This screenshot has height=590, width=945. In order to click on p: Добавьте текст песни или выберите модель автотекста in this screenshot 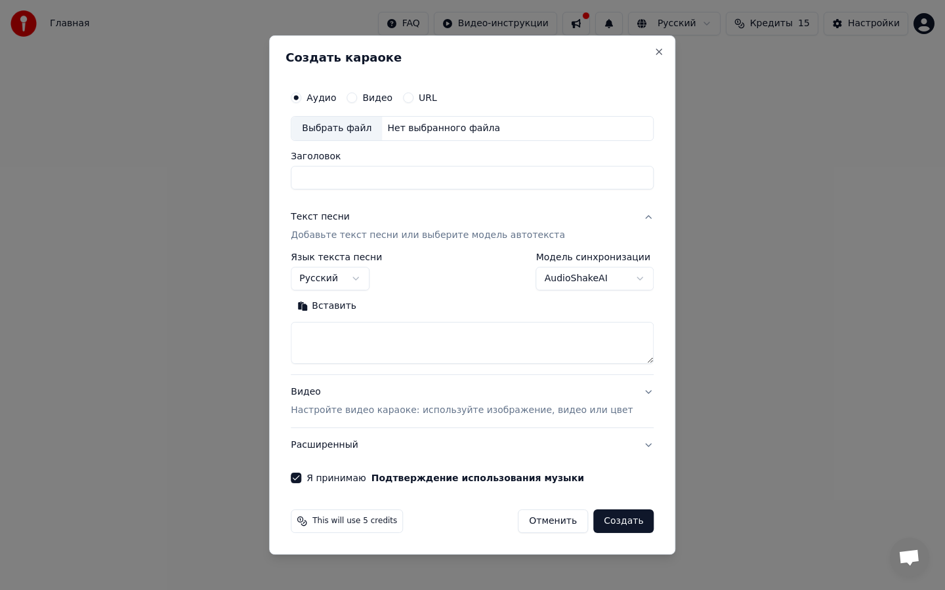, I will do `click(428, 235)`.